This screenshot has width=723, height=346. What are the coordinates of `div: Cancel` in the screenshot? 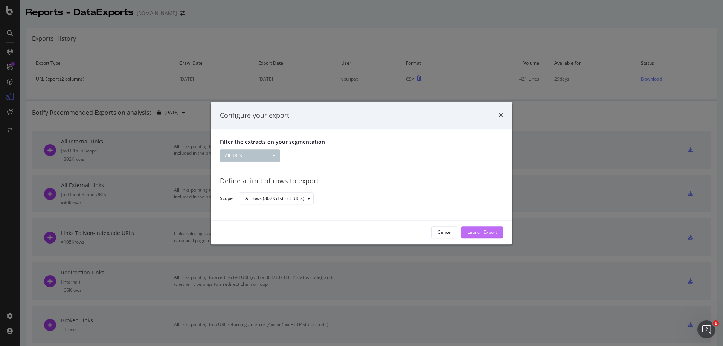 It's located at (445, 232).